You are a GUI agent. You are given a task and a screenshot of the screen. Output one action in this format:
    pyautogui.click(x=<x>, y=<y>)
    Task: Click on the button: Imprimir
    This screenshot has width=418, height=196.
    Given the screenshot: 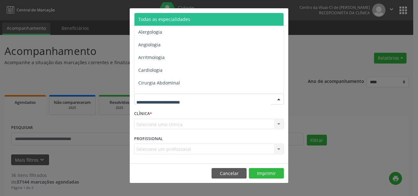 What is the action you would take?
    pyautogui.click(x=266, y=174)
    